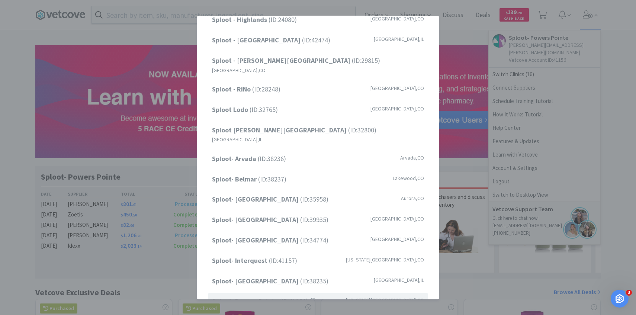 The height and width of the screenshot is (315, 636). What do you see at coordinates (254, 20) in the screenshot?
I see `span: (ID: 24080 )` at bounding box center [254, 20].